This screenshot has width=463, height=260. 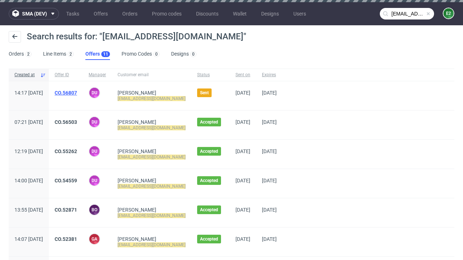 I want to click on a: CO.52871, so click(x=66, y=210).